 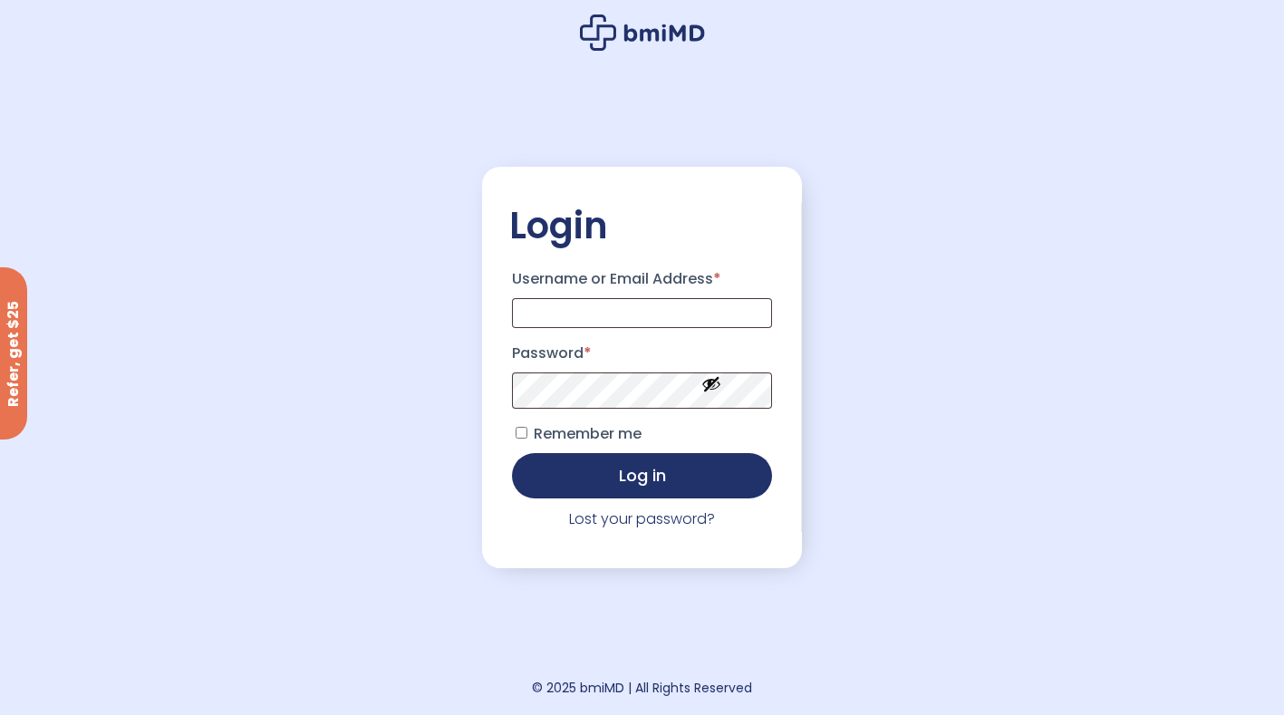 What do you see at coordinates (711, 390) in the screenshot?
I see `button: Show password` at bounding box center [711, 390].